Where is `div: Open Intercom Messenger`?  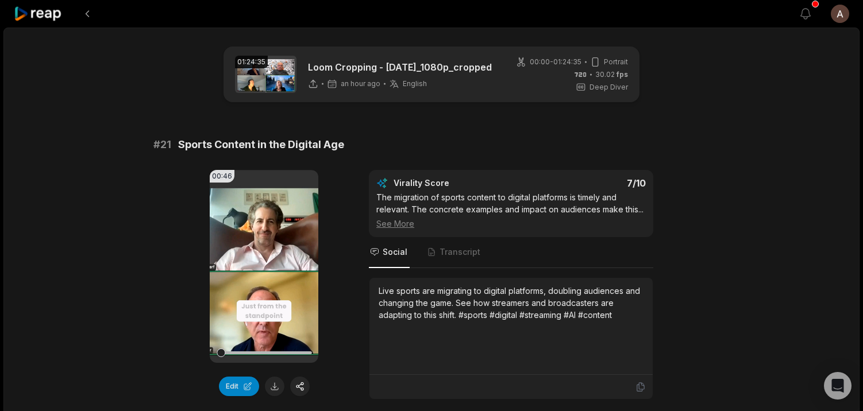 div: Open Intercom Messenger is located at coordinates (838, 386).